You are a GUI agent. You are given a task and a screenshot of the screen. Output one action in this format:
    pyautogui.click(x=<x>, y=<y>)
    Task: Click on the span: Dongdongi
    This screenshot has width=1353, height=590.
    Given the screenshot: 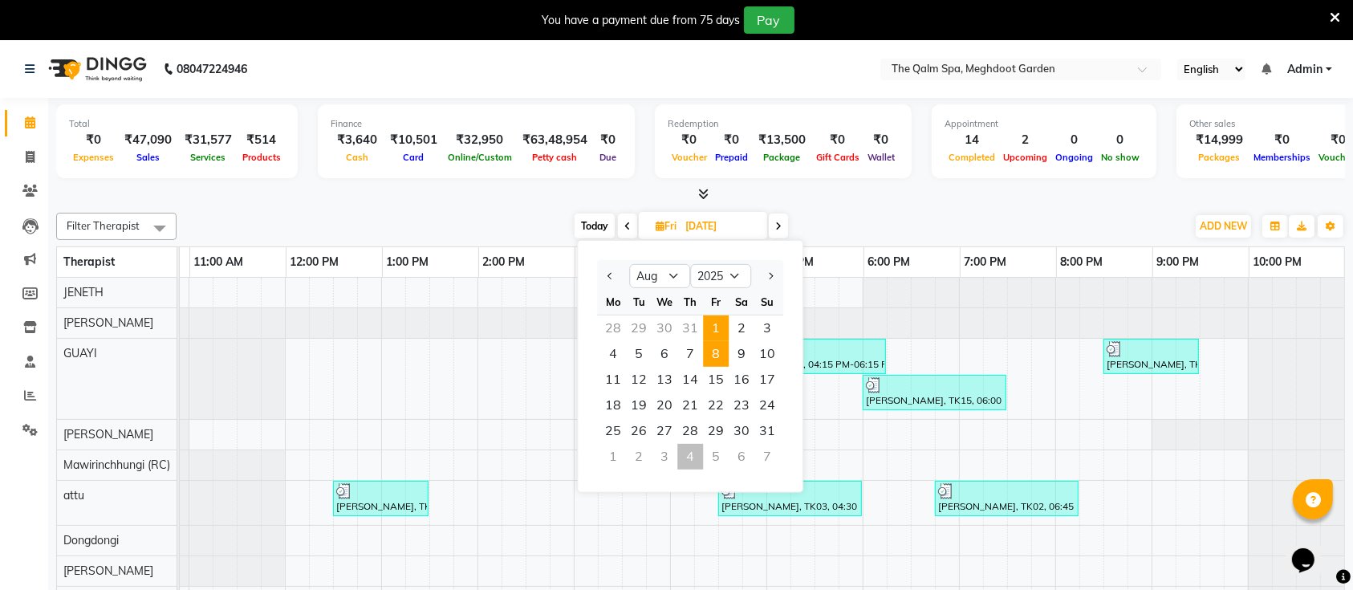 What is the action you would take?
    pyautogui.click(x=91, y=540)
    